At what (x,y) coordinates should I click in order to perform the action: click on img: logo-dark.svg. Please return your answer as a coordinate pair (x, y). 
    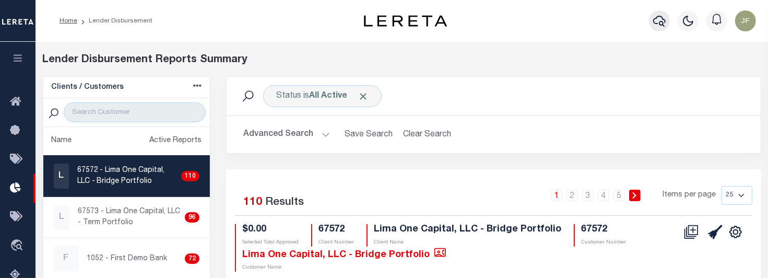
    Looking at the image, I should click on (405, 21).